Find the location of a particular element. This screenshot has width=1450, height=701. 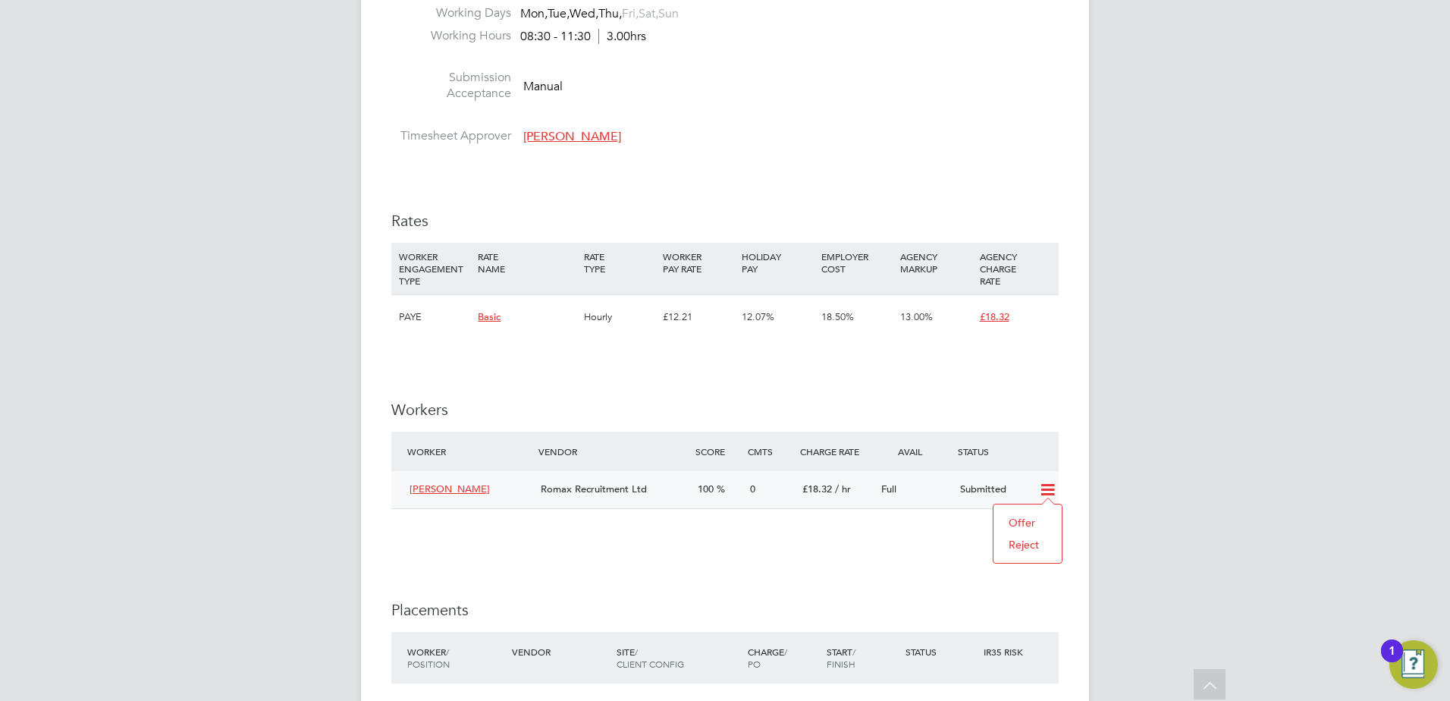

div: Charge Rate is located at coordinates (836, 451).